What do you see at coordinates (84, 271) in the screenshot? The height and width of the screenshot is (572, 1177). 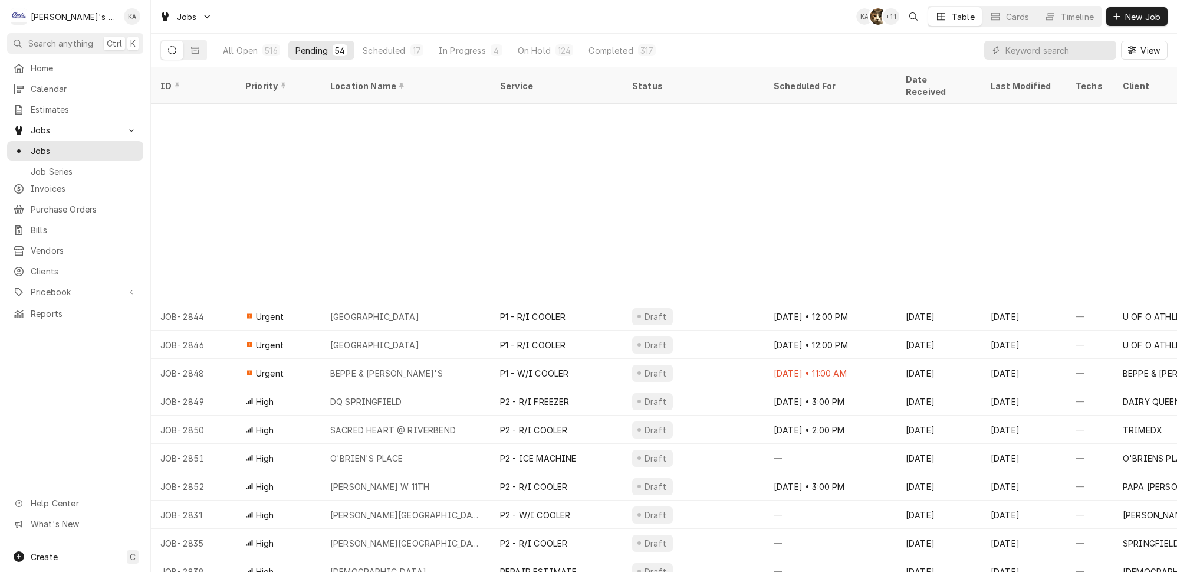 I see `span: Clients` at bounding box center [84, 271].